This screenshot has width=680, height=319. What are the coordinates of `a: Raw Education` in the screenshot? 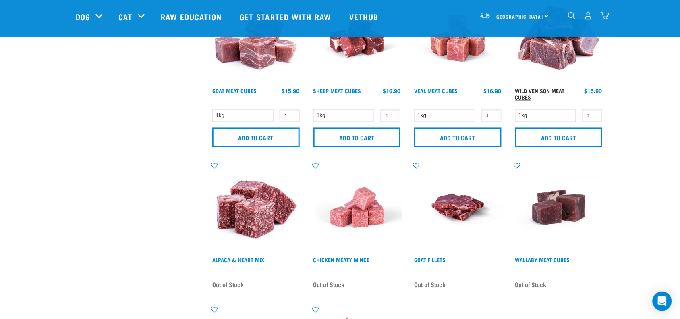 It's located at (192, 17).